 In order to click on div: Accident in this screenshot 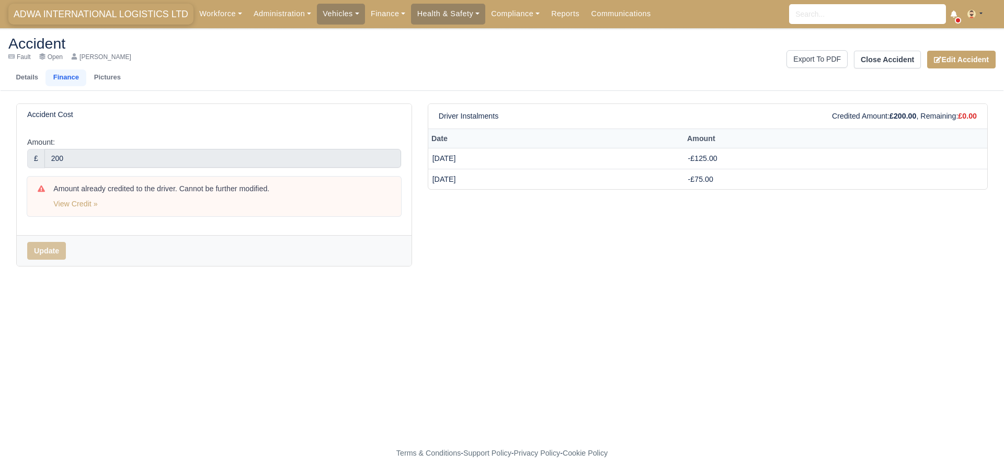, I will do `click(502, 59)`.